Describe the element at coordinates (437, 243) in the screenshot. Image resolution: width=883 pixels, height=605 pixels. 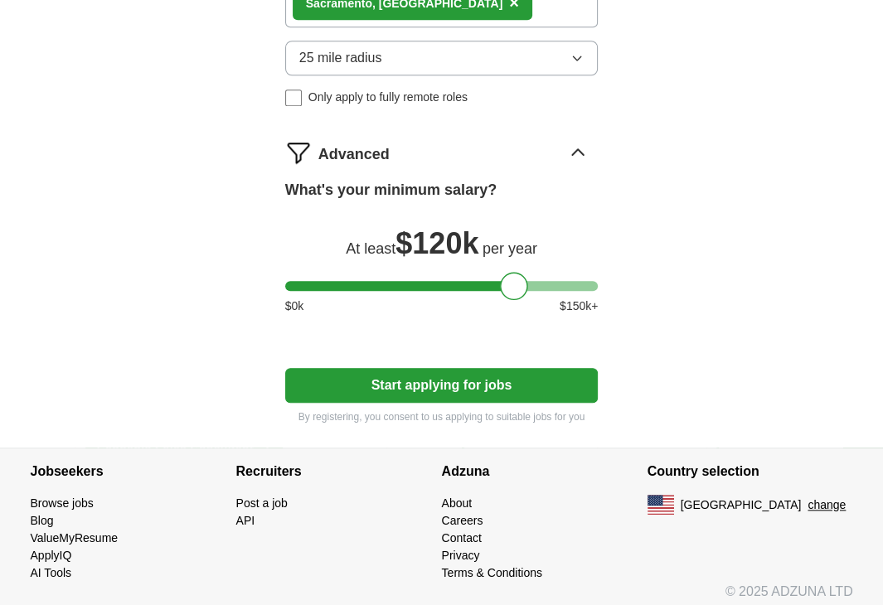
I see `span: $ 120k` at that location.